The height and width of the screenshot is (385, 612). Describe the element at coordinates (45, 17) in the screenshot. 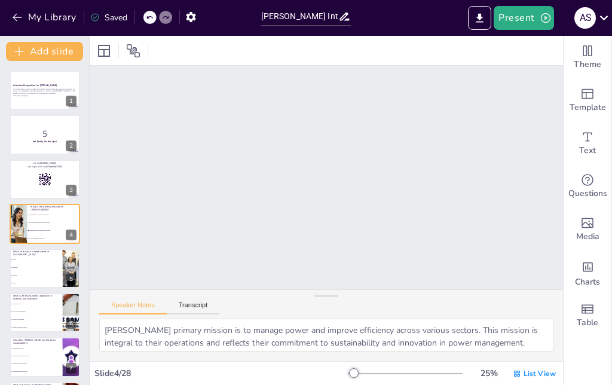

I see `button: My Library` at that location.